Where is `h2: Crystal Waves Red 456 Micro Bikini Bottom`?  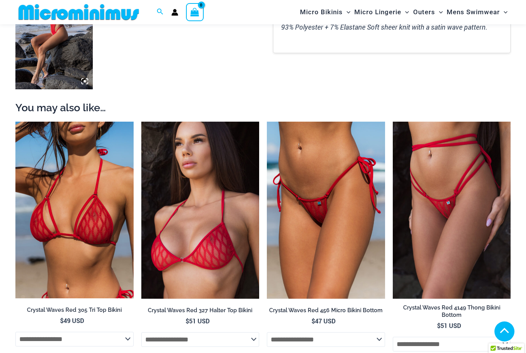
h2: Crystal Waves Red 456 Micro Bikini Bottom is located at coordinates (326, 310).